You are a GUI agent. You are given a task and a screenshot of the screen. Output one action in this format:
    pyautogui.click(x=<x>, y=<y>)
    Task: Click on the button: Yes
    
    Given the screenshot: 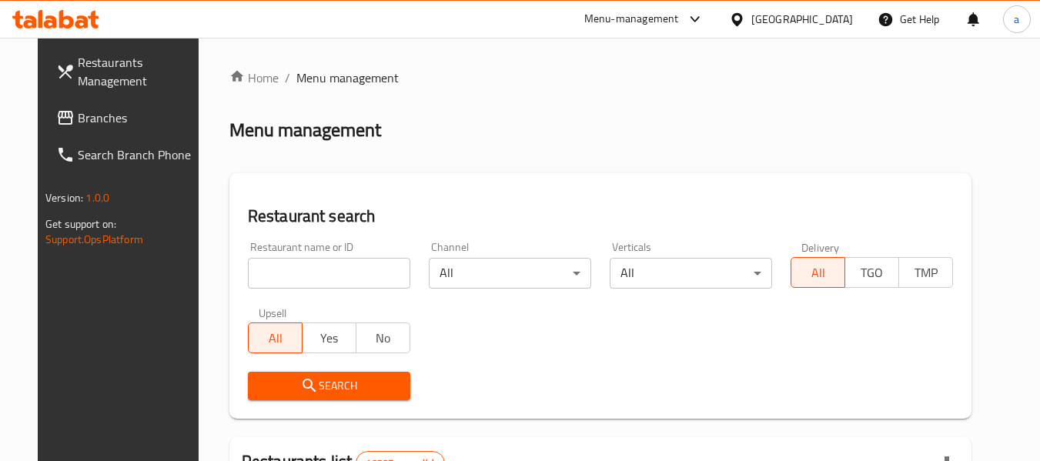 What is the action you would take?
    pyautogui.click(x=329, y=338)
    